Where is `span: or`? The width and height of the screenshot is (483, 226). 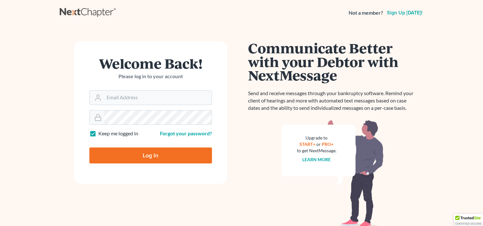
span: or is located at coordinates (318, 144).